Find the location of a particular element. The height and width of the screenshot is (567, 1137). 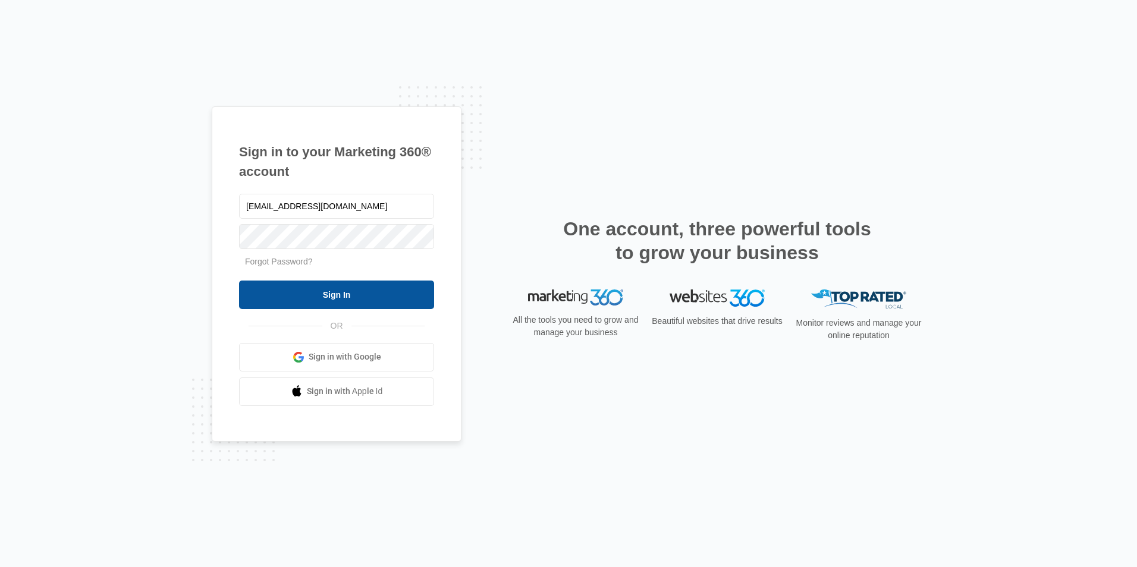

span: OR is located at coordinates (337, 326).